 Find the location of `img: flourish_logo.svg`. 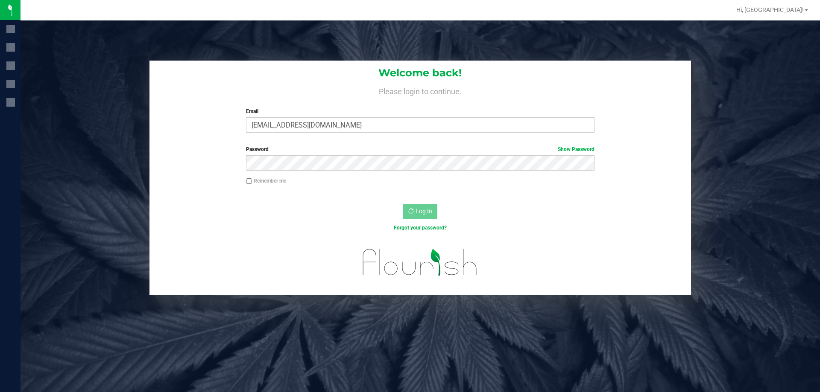

img: flourish_logo.svg is located at coordinates (420, 263).